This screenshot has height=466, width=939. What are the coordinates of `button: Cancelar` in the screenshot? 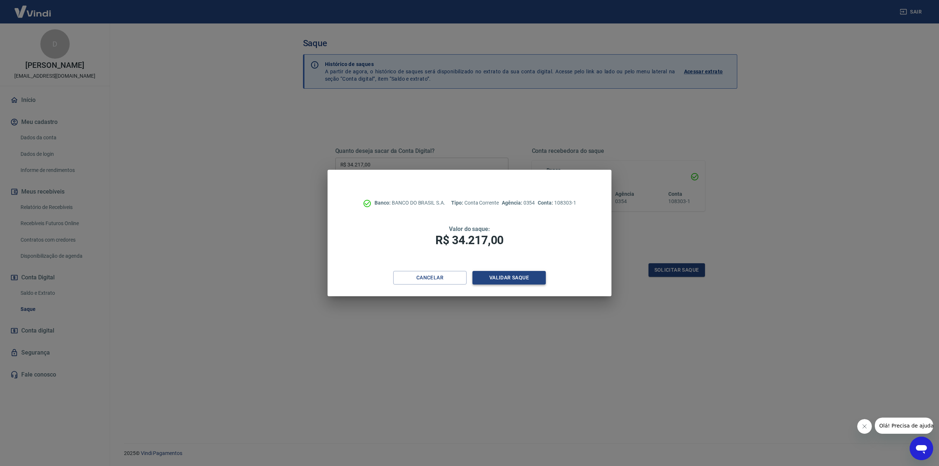 It's located at (430, 278).